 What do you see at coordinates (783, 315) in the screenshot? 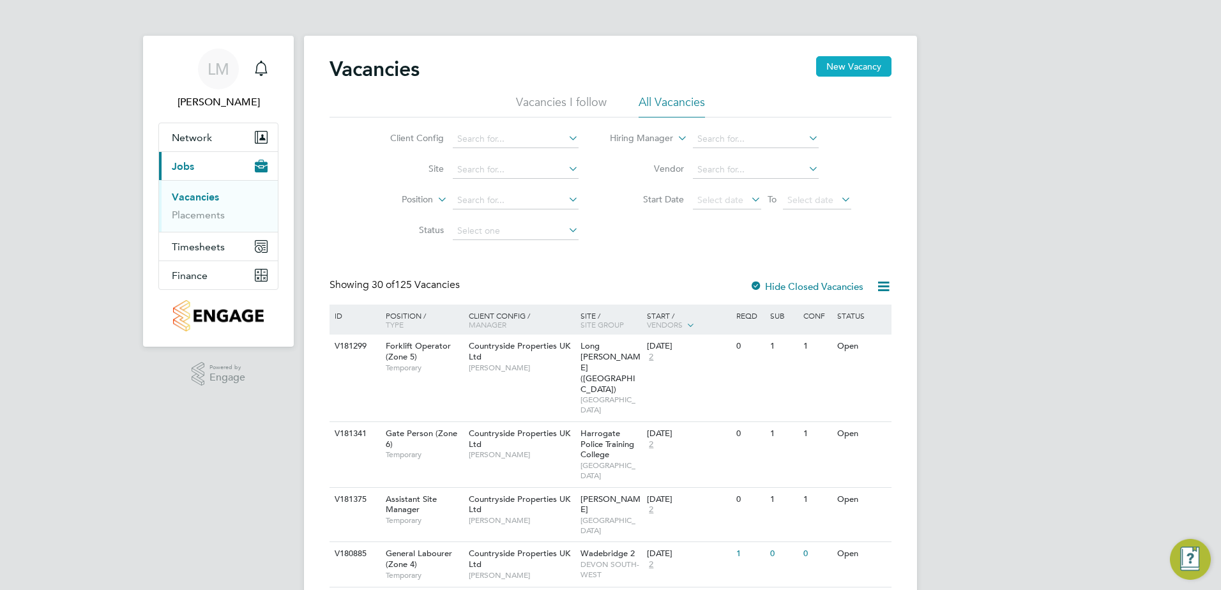
I see `div: Sub` at bounding box center [783, 315].